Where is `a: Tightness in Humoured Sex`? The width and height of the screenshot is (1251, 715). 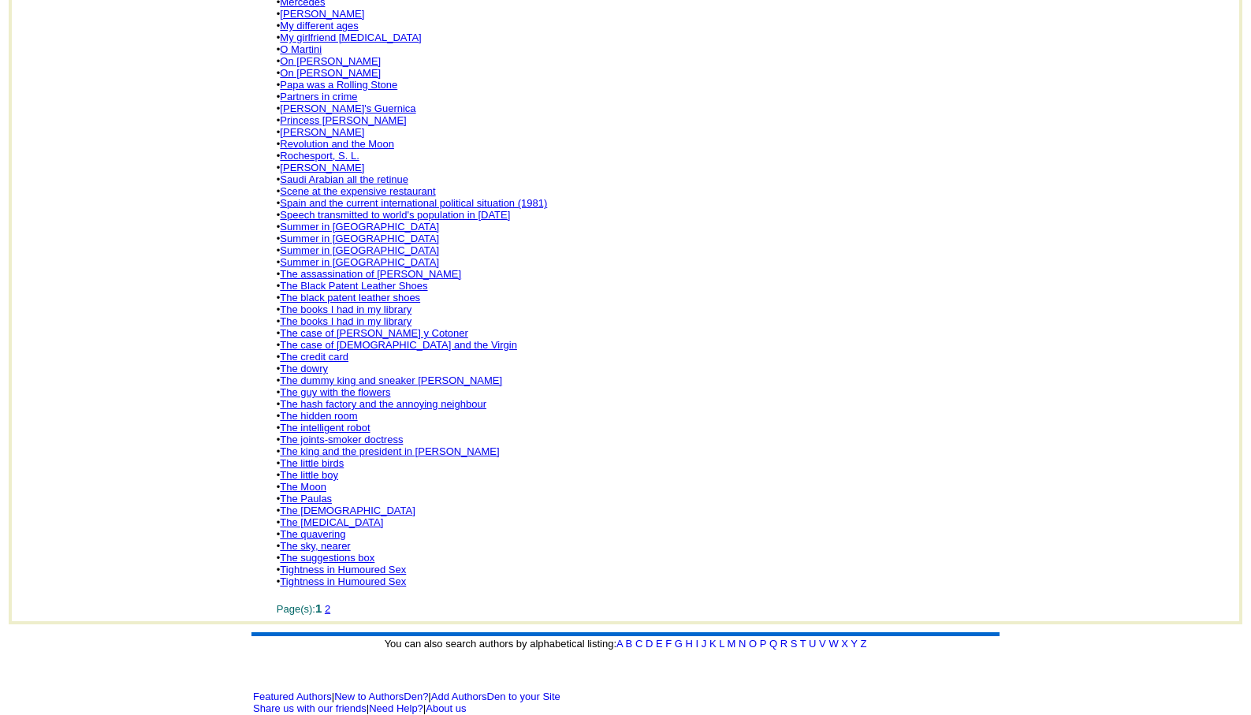
a: Tightness in Humoured Sex is located at coordinates (343, 581).